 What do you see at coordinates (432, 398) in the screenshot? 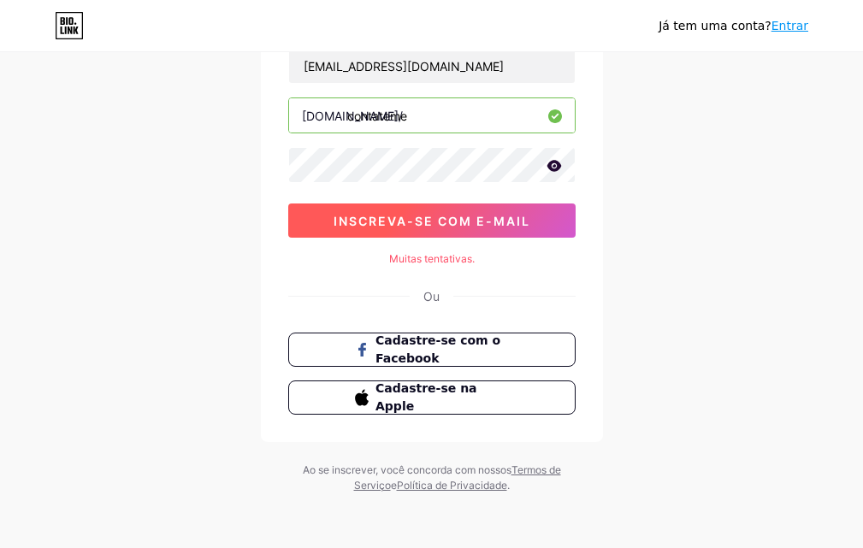
I see `a: Cadastre-se na Apple` at bounding box center [432, 398].